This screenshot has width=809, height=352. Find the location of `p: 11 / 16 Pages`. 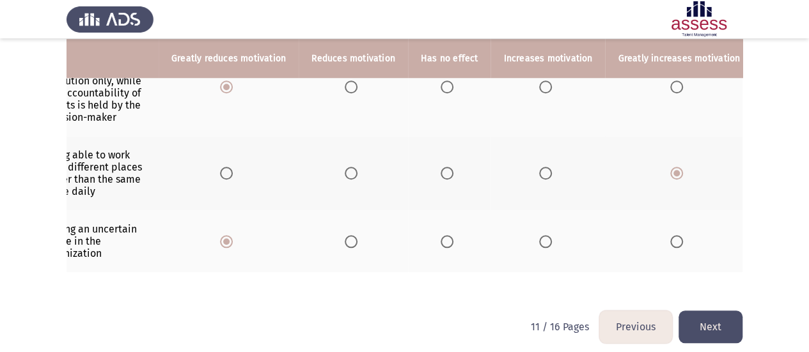

p: 11 / 16 Pages is located at coordinates (560, 327).